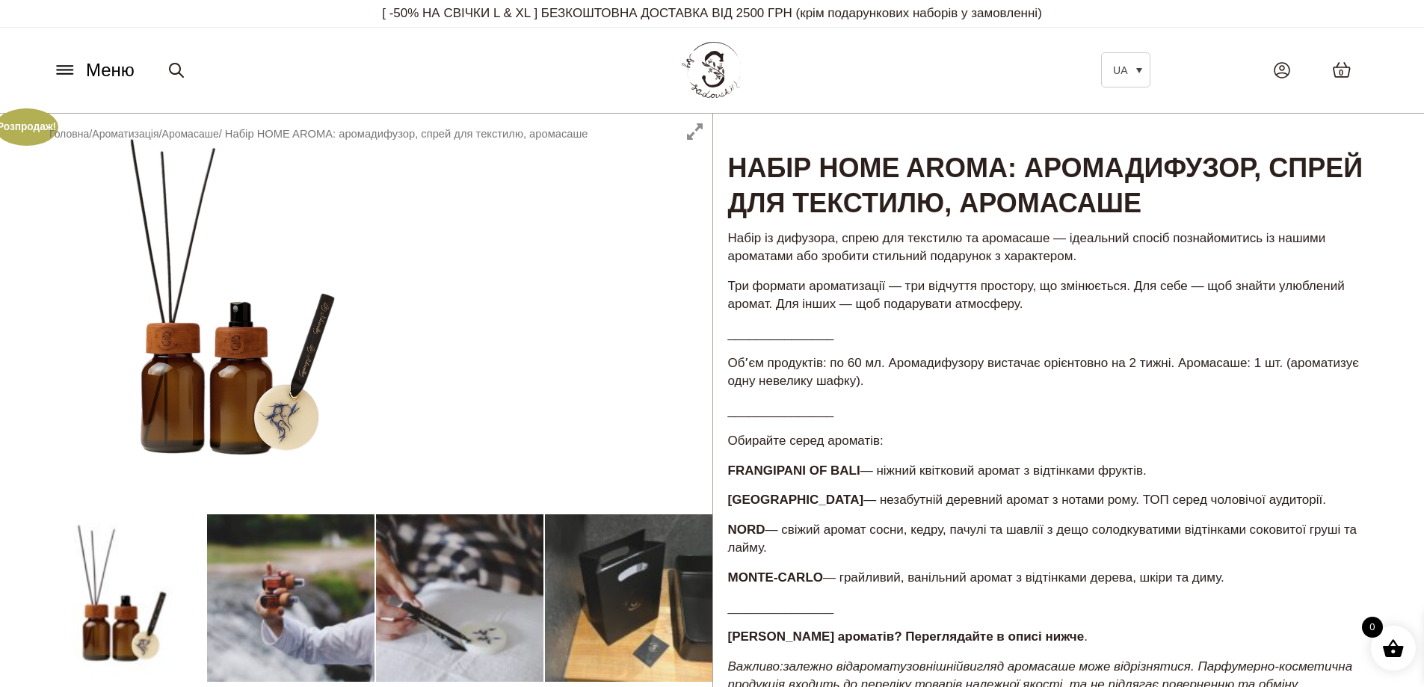 Image resolution: width=1424 pixels, height=687 pixels. I want to click on a: Головна, so click(69, 134).